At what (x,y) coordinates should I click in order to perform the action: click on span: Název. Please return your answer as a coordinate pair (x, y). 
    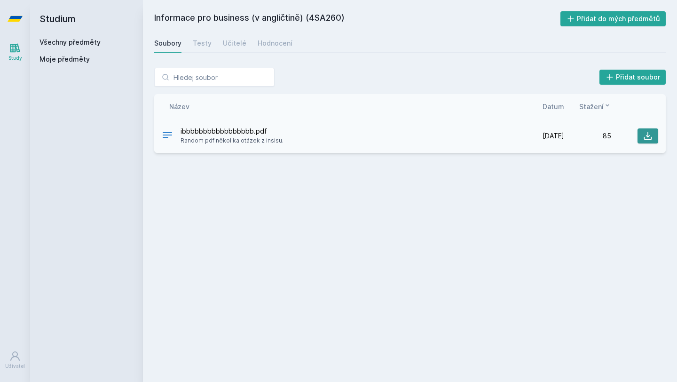
    Looking at the image, I should click on (179, 106).